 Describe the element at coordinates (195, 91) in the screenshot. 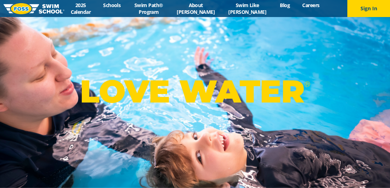

I see `p: LOVE WATER` at that location.